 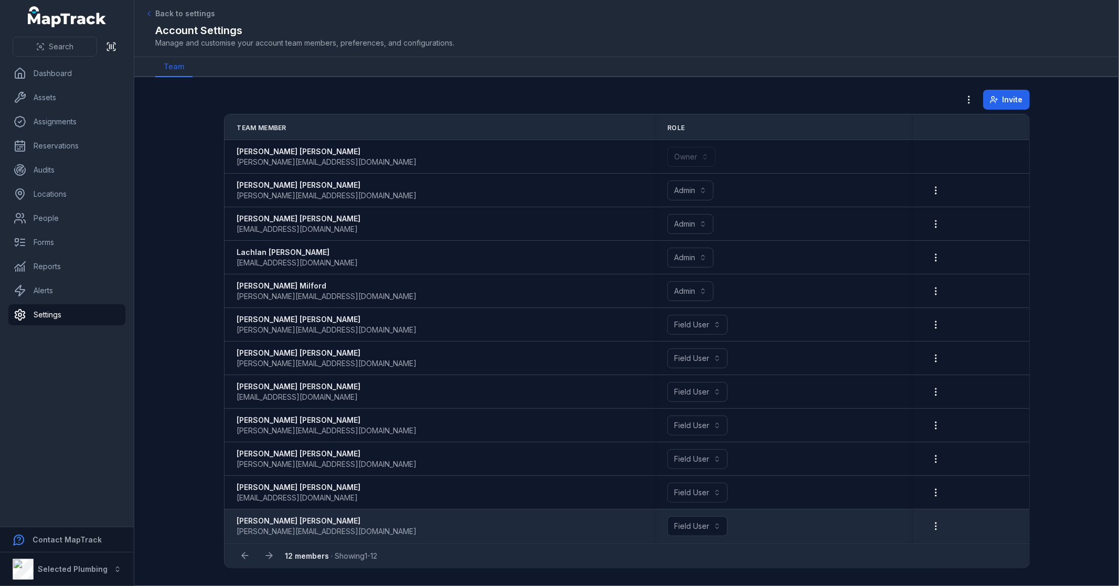 What do you see at coordinates (262, 128) in the screenshot?
I see `span: Team Member` at bounding box center [262, 128].